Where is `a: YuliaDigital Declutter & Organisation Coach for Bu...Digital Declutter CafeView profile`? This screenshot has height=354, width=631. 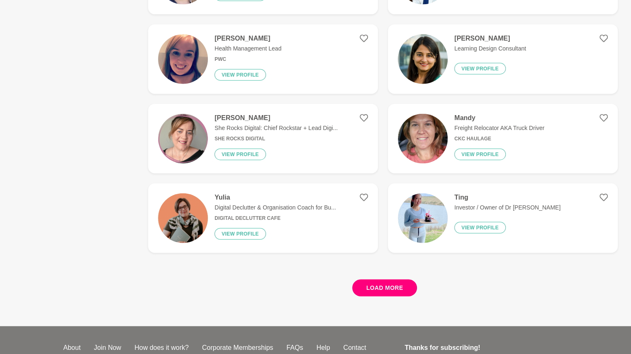
a: YuliaDigital Declutter & Organisation Coach for Bu...Digital Declutter CafeView profile is located at coordinates (263, 218).